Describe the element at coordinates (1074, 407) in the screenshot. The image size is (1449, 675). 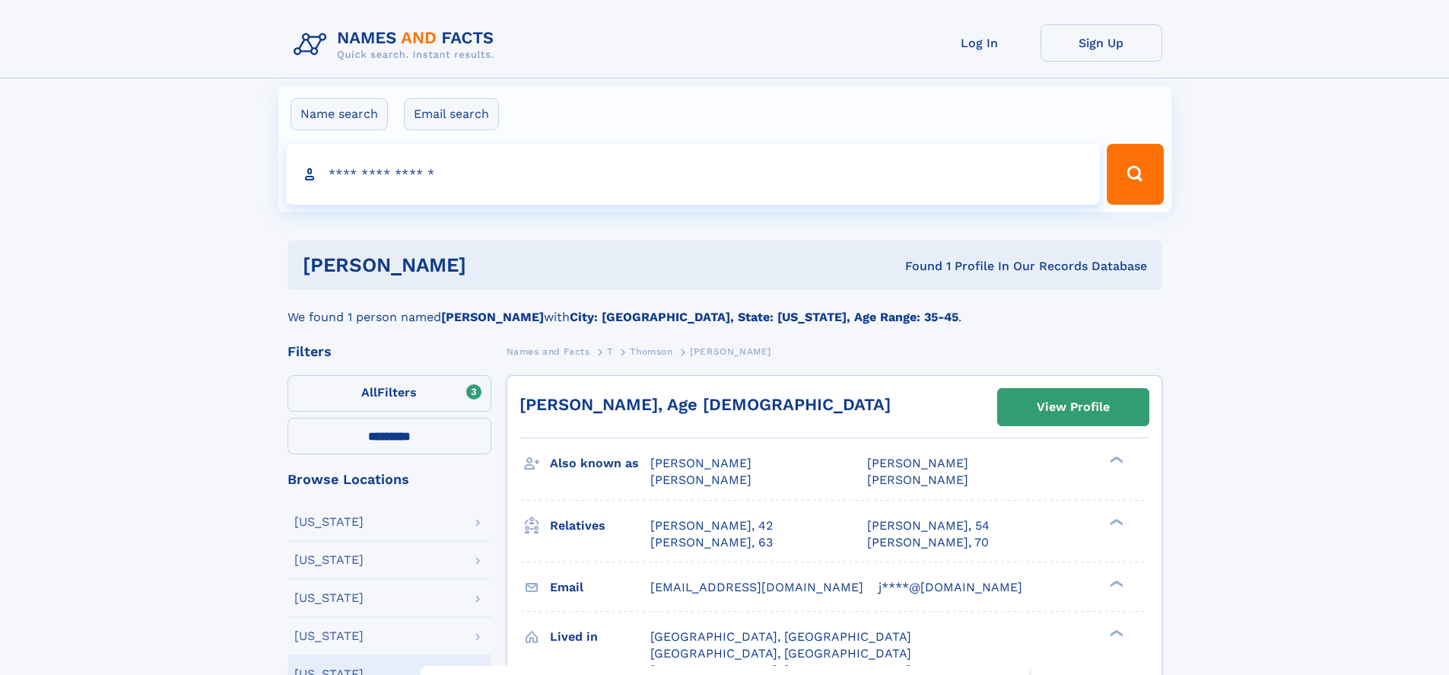
I see `div: View Profile` at that location.